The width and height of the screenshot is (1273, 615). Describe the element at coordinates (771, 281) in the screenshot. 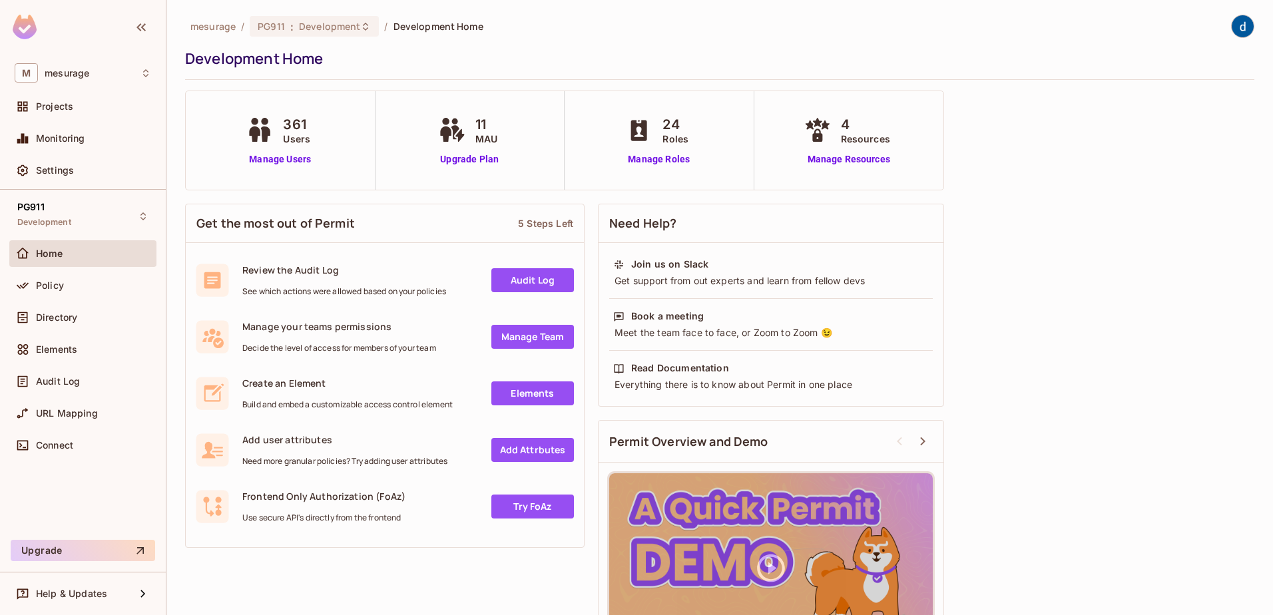

I see `div: Get support from out experts and learn from fellow devs` at that location.